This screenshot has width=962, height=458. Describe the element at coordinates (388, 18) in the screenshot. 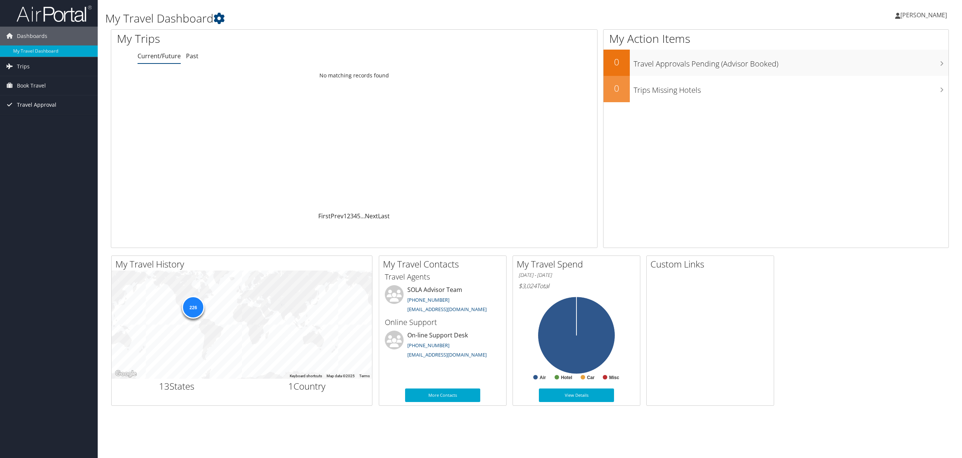

I see `h1: My Travel Dashboard` at that location.